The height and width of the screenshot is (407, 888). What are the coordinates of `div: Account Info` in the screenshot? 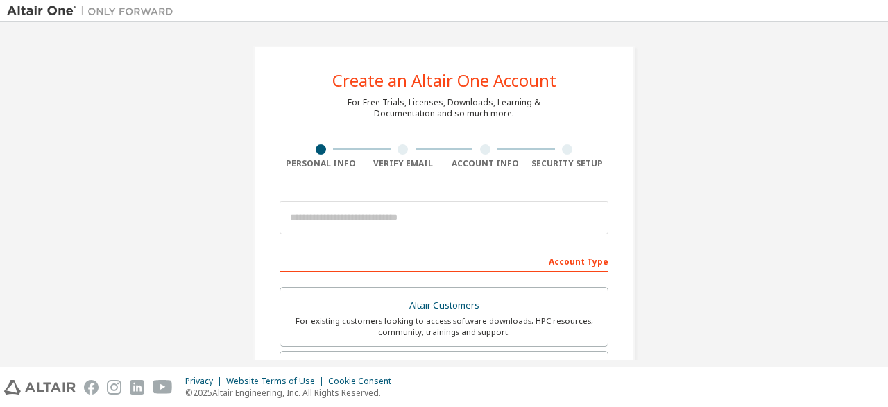 It's located at (485, 164).